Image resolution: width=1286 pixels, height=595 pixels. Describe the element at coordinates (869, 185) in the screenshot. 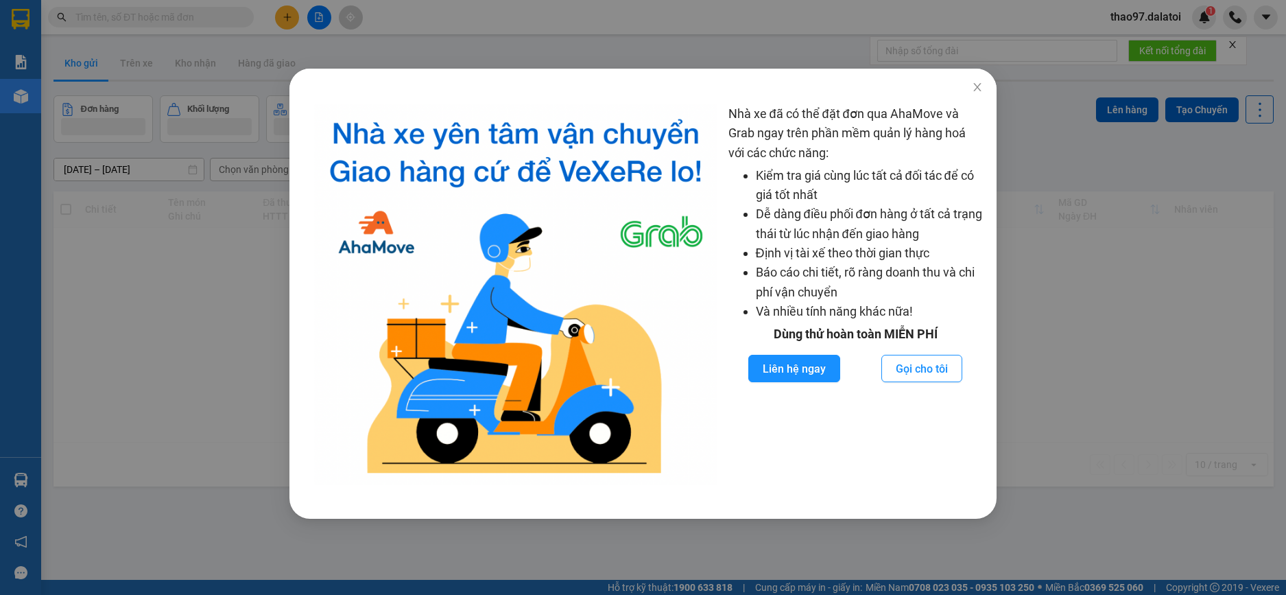

I see `li: Kiểm tra giá cùng lúc tất cả đối tác để có giá tốt nhất` at that location.